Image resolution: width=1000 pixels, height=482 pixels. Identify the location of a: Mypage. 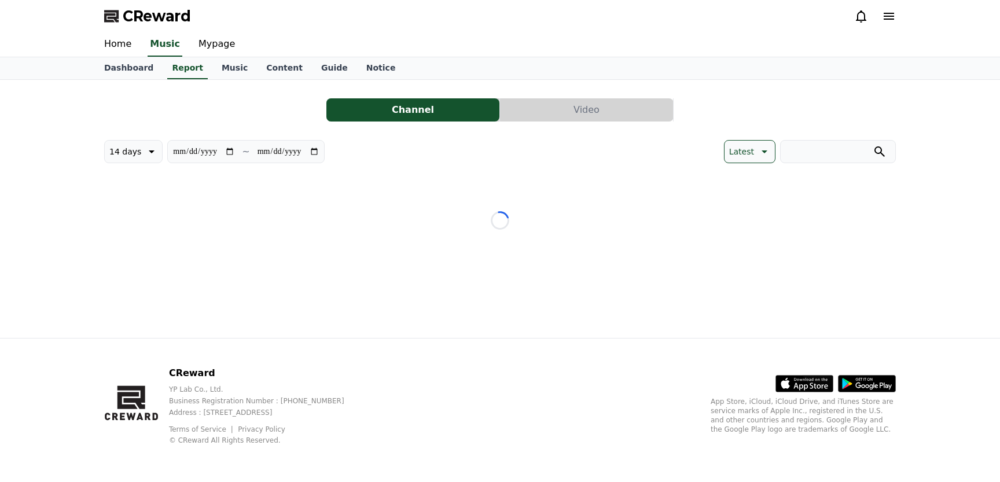
(217, 45).